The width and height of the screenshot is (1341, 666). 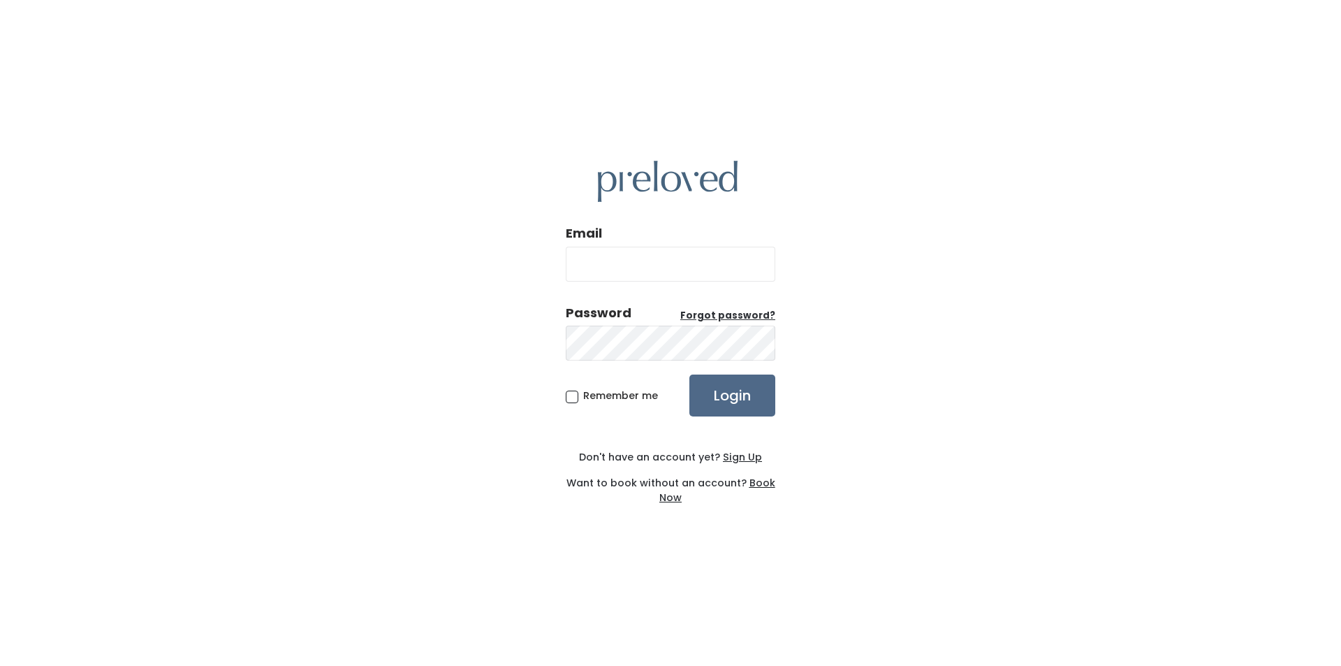 What do you see at coordinates (584, 233) in the screenshot?
I see `label: Email` at bounding box center [584, 233].